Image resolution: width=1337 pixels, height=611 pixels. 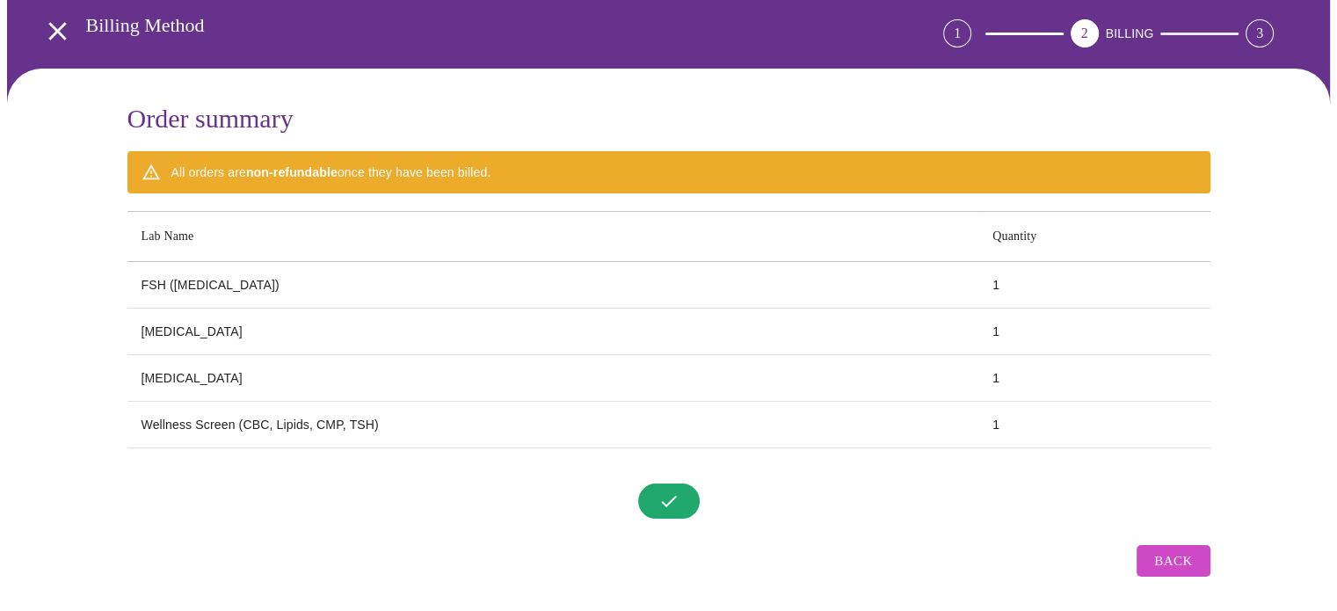 What do you see at coordinates (331, 172) in the screenshot?
I see `div: All orders are once they have been billed.` at bounding box center [331, 172].